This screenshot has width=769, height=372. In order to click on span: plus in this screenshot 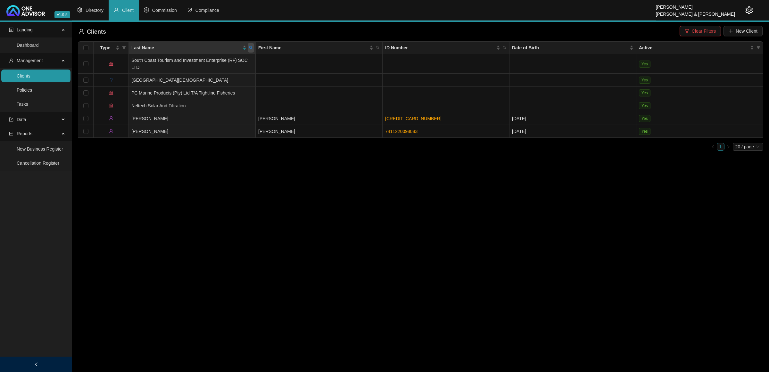, I will do `click(731, 31)`.